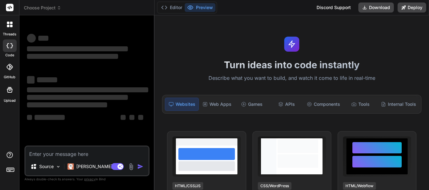 The width and height of the screenshot is (429, 190). What do you see at coordinates (46, 167) in the screenshot?
I see `p: Source` at bounding box center [46, 167].